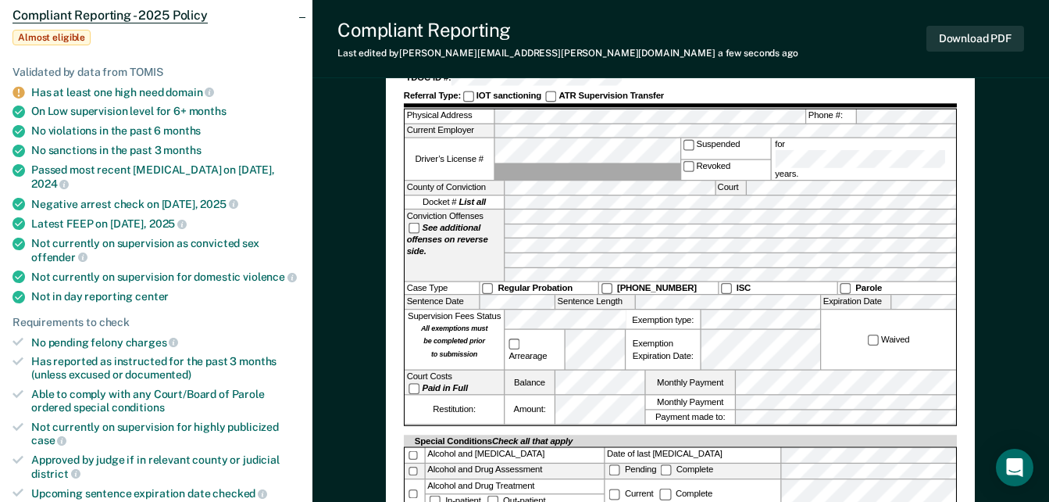 The width and height of the screenshot is (1049, 502). I want to click on div: Not currently on supervision for domestic, so click(166, 277).